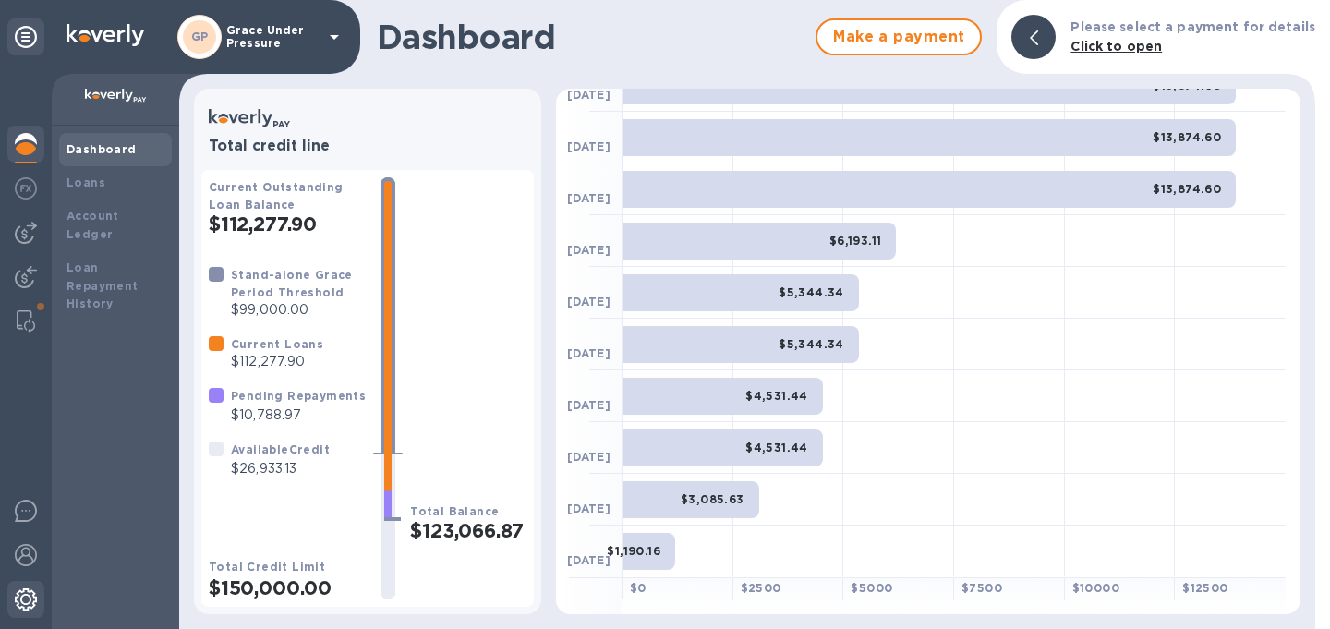  Describe the element at coordinates (277, 344) in the screenshot. I see `b: Current Loans` at that location.